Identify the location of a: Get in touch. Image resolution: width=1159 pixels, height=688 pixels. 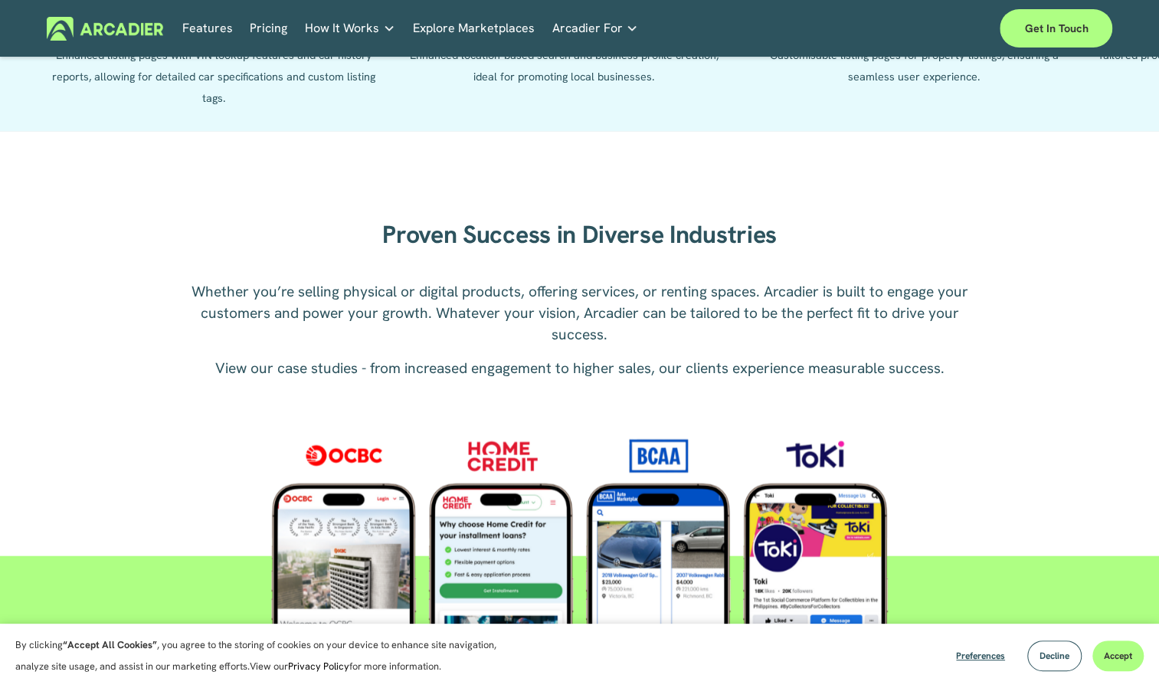
(1055, 28).